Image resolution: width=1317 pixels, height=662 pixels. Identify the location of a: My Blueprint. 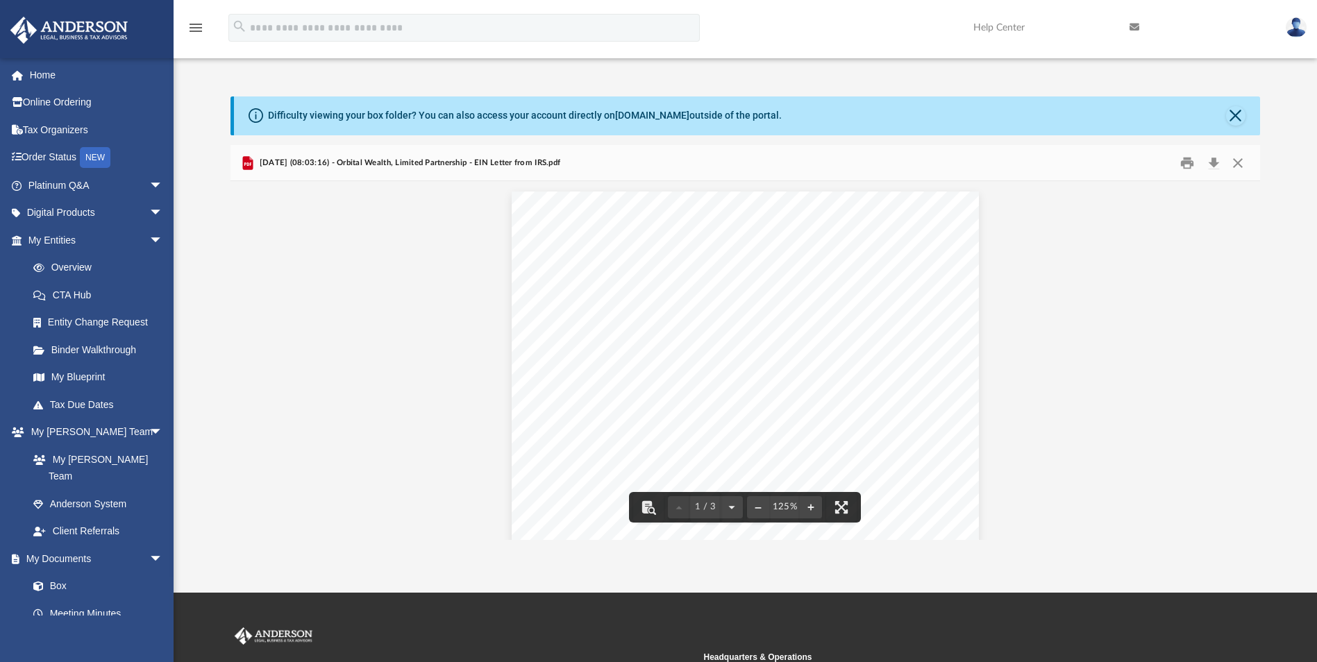
(98, 378).